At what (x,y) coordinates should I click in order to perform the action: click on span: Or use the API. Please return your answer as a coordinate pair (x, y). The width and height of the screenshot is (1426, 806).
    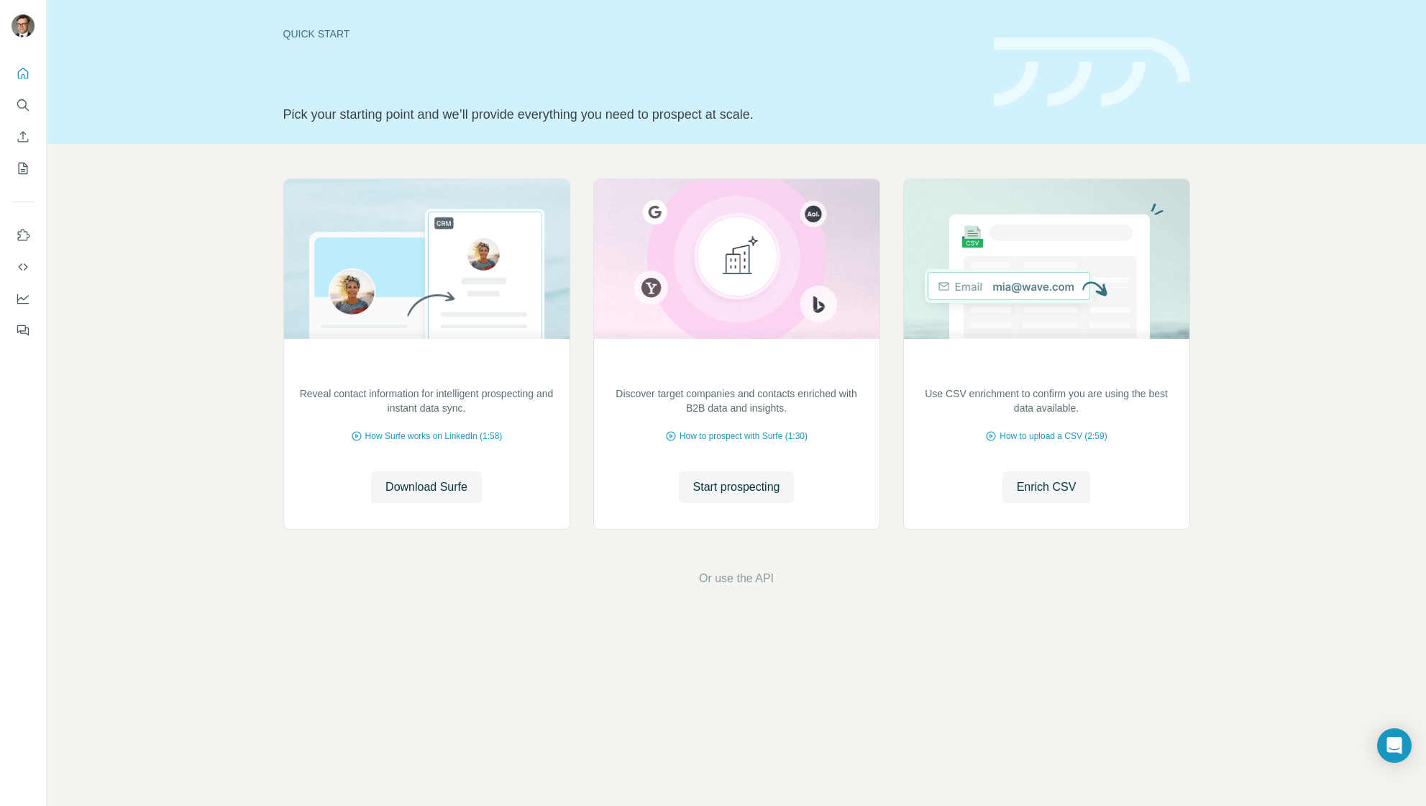
    Looking at the image, I should click on (737, 578).